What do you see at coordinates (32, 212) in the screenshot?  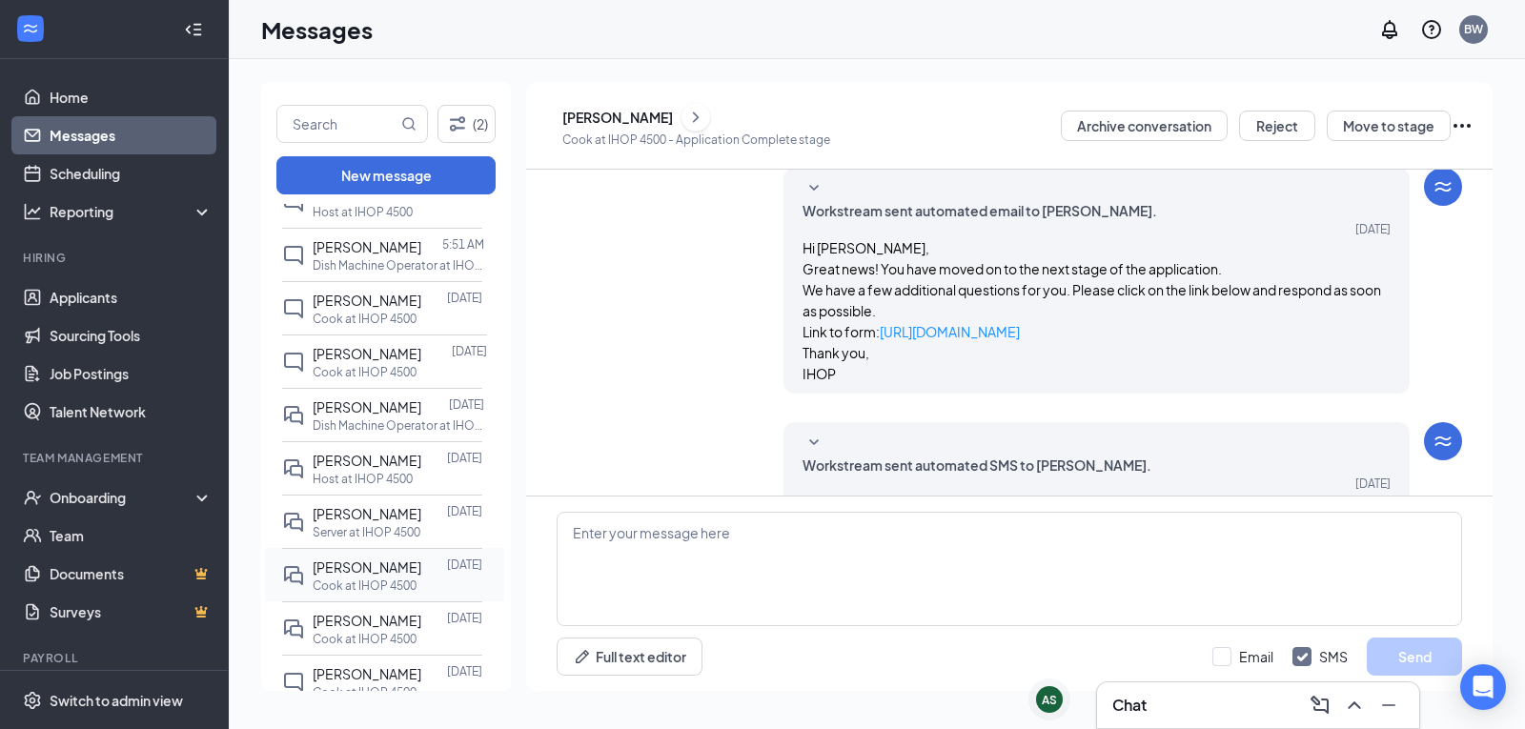 I see `svg: Analysis` at bounding box center [32, 212].